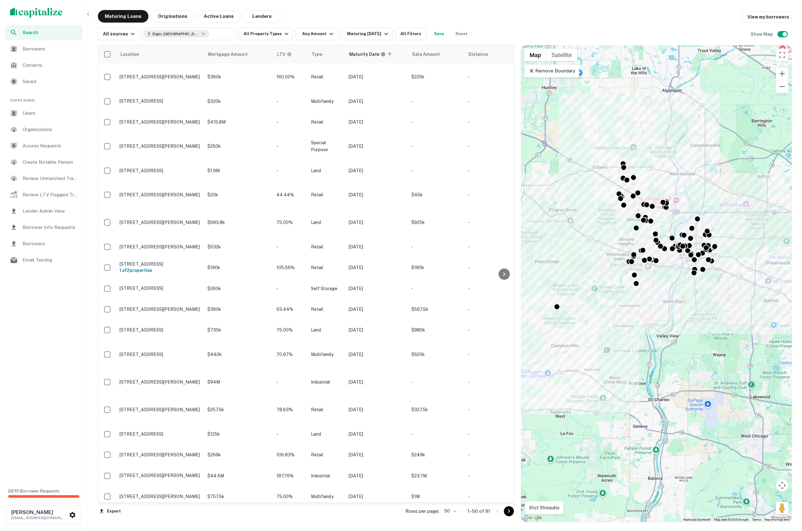 Image resolution: width=802 pixels, height=531 pixels. Describe the element at coordinates (436, 309) in the screenshot. I see `p: $567.5k` at that location.